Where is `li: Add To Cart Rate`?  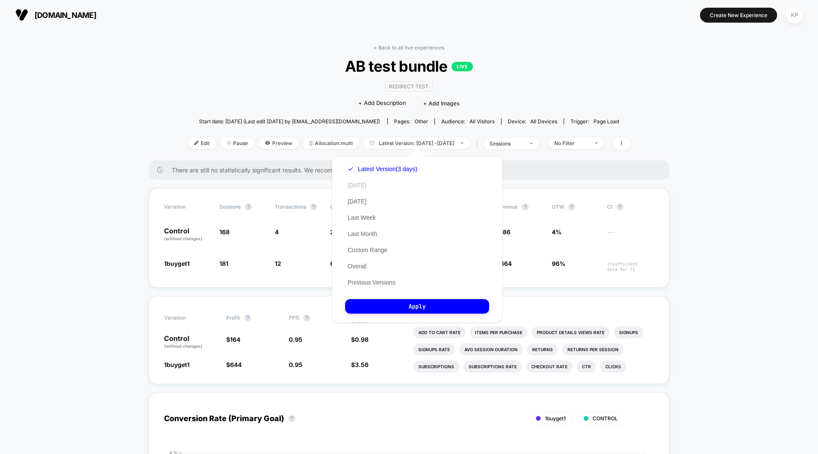 li: Add To Cart Rate is located at coordinates (439, 332).